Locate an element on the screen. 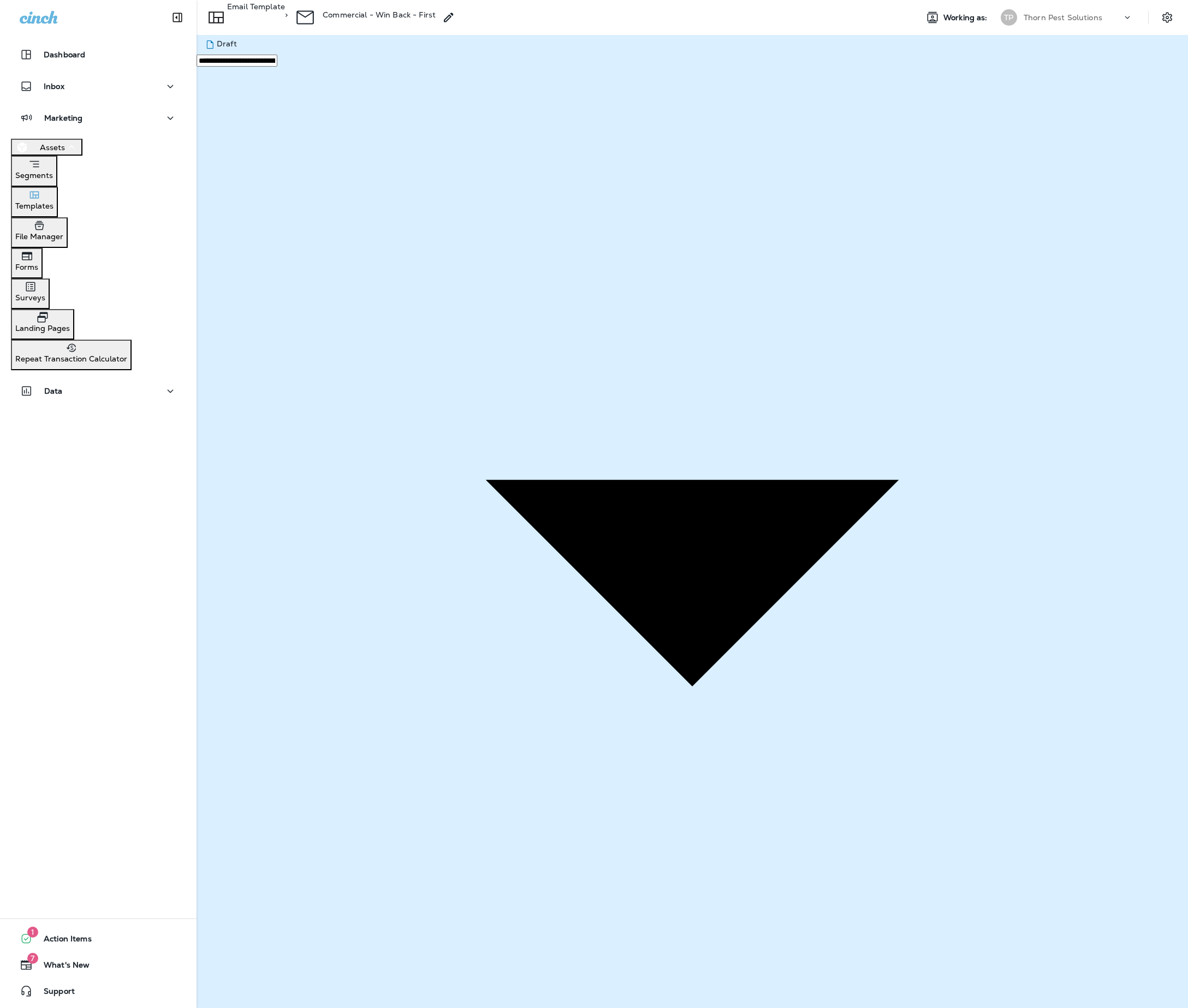  p: Email Template is located at coordinates (256, 15).